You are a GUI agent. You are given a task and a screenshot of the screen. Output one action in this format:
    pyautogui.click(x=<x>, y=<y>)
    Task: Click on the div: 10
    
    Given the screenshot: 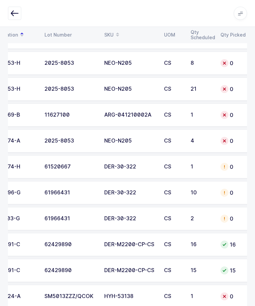 What is the action you would take?
    pyautogui.click(x=201, y=192)
    